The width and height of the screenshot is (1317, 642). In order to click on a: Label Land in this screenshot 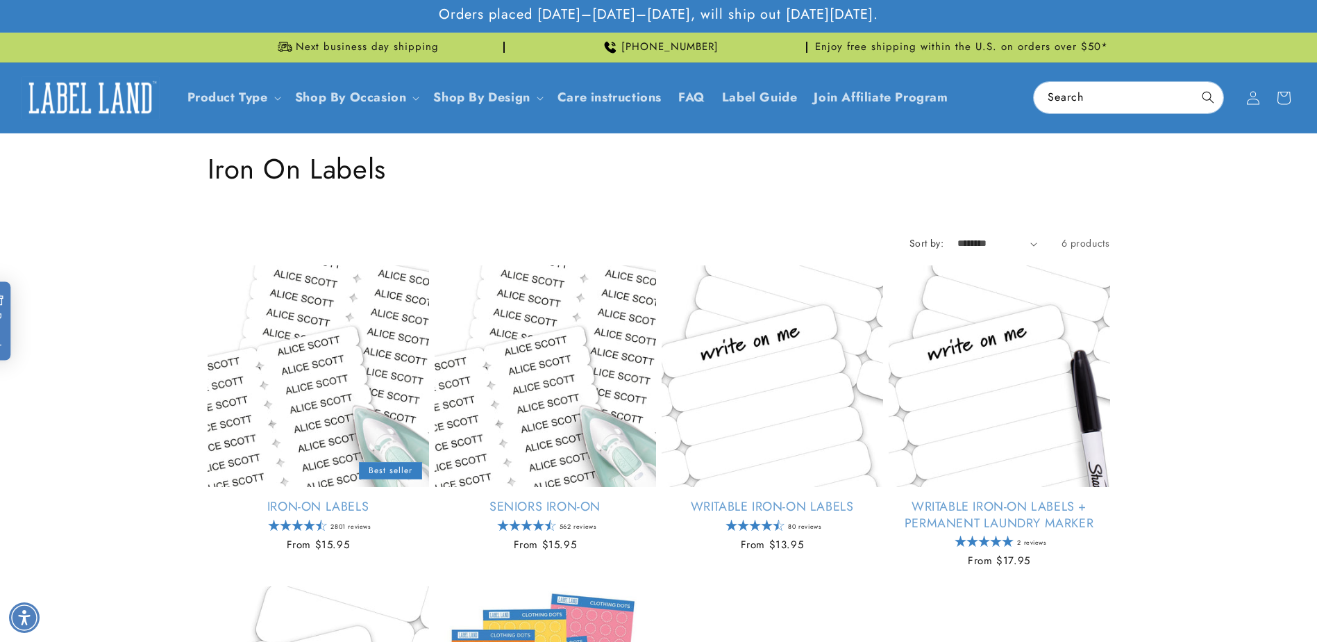, I will do `click(90, 97)`.